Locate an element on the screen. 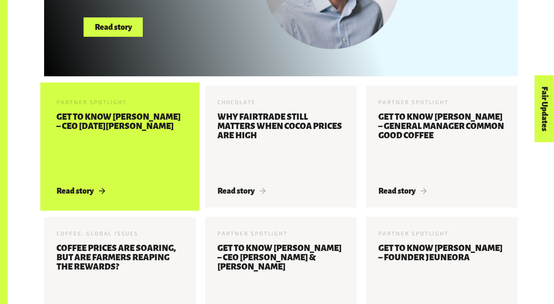  a: Chocolate Why Fairtrade still matters when cocoa prices are high Read story is located at coordinates (281, 146).